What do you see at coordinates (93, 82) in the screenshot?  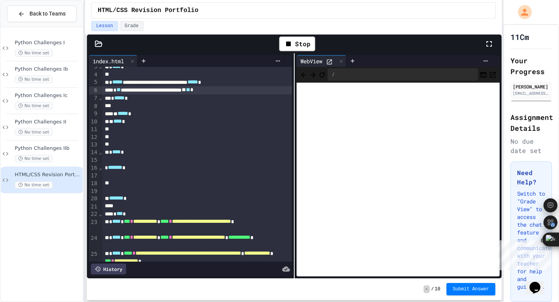 I see `div: 5` at bounding box center [93, 82].